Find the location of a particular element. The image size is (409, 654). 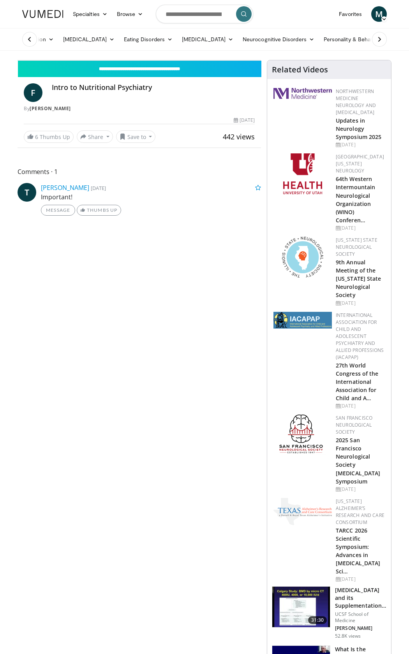

a: Neurocognitive Disorders is located at coordinates (278, 39).